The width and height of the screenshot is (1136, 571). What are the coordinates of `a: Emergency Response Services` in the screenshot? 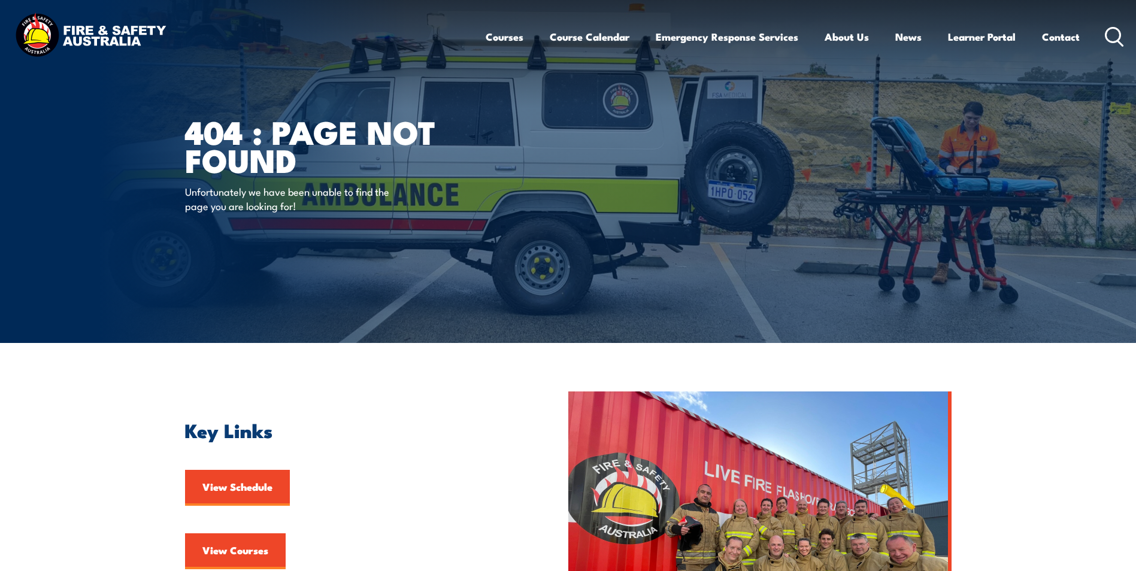 It's located at (727, 37).